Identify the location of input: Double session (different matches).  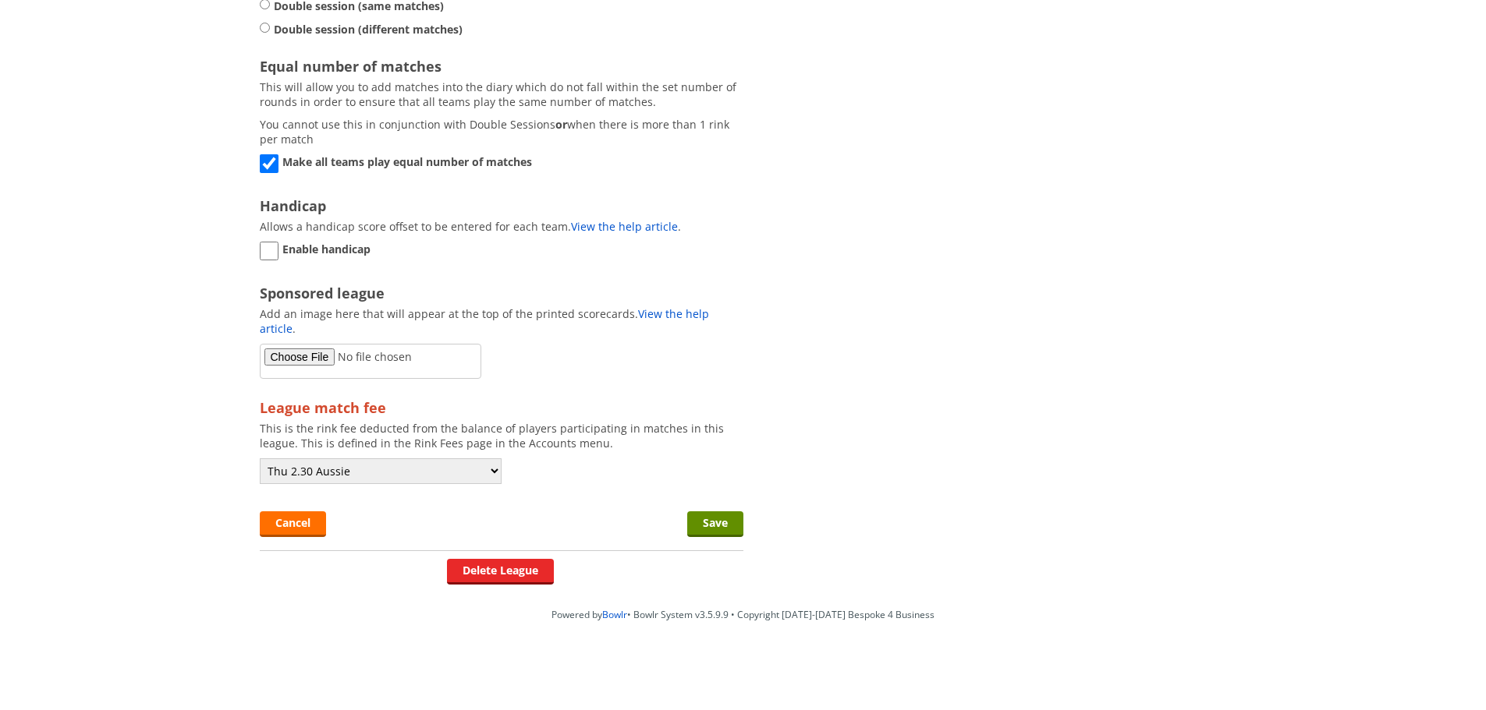
(264, 27).